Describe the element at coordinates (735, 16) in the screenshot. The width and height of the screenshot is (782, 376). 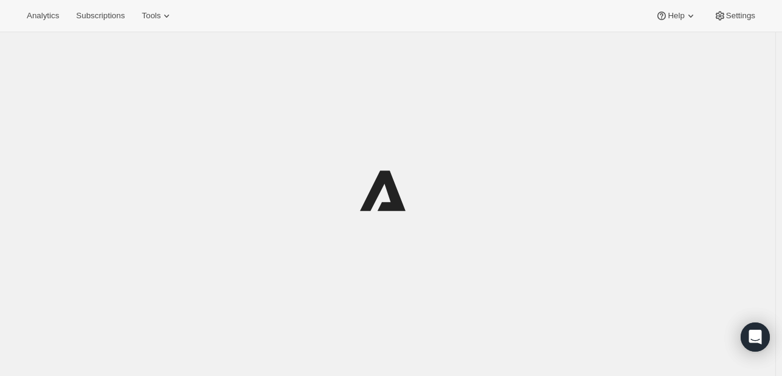
I see `button: Settings` at that location.